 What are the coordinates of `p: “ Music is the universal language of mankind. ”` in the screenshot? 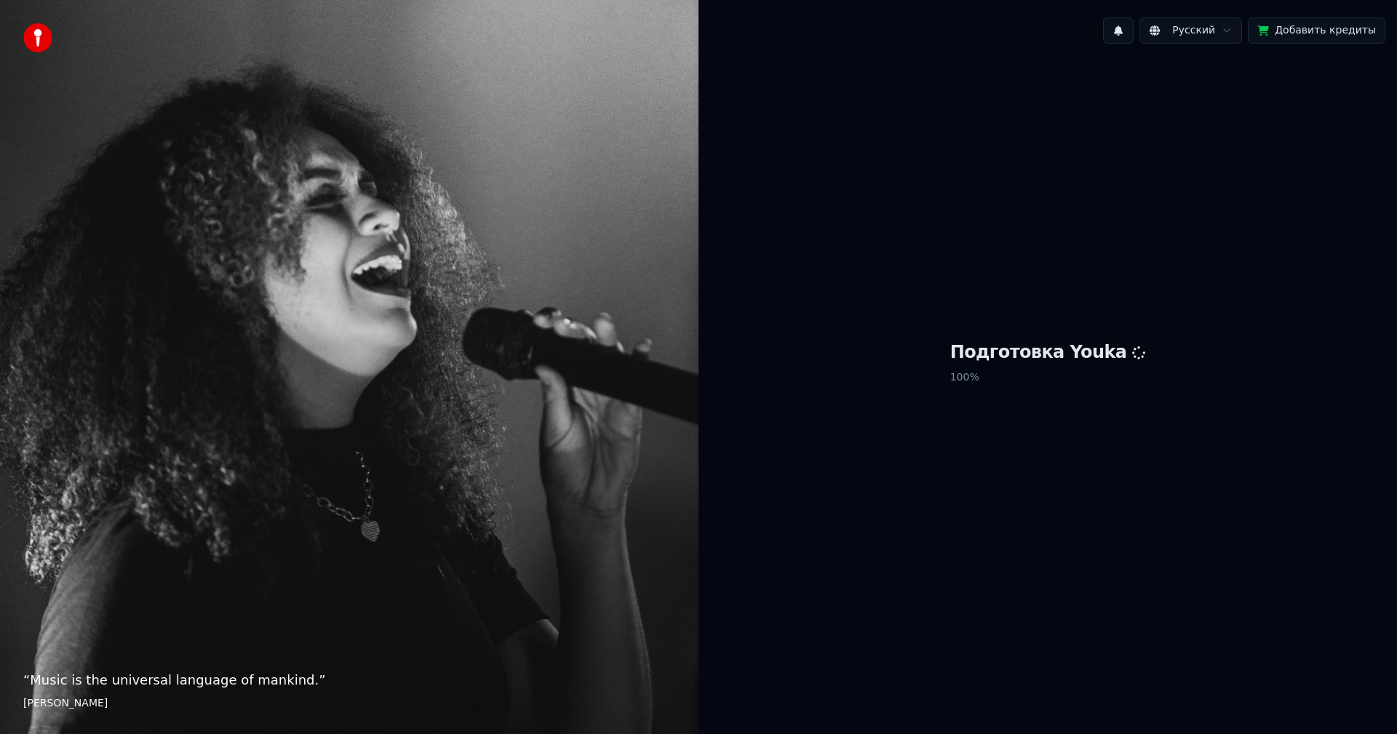 It's located at (349, 680).